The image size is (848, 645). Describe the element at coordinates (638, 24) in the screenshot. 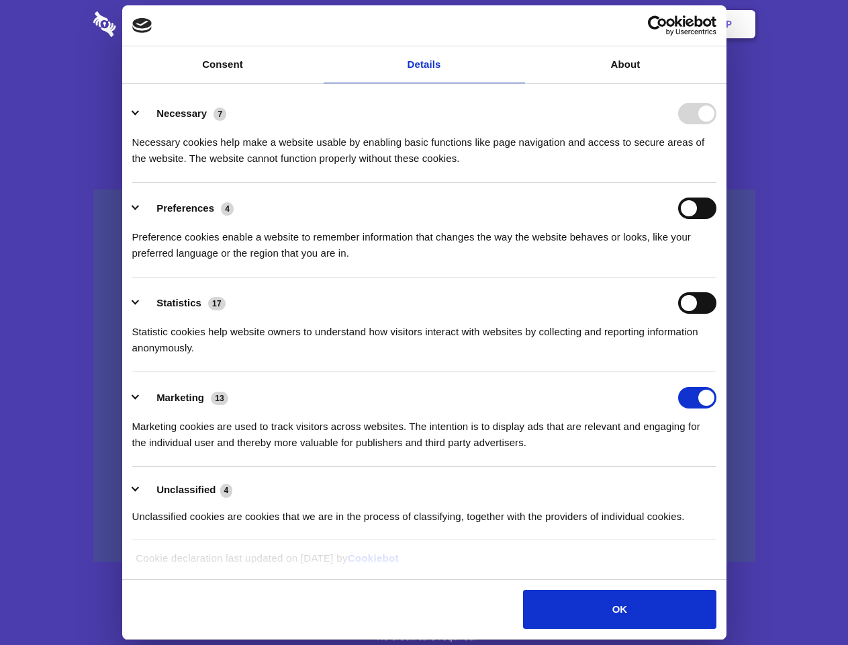

I see `a: Login` at that location.